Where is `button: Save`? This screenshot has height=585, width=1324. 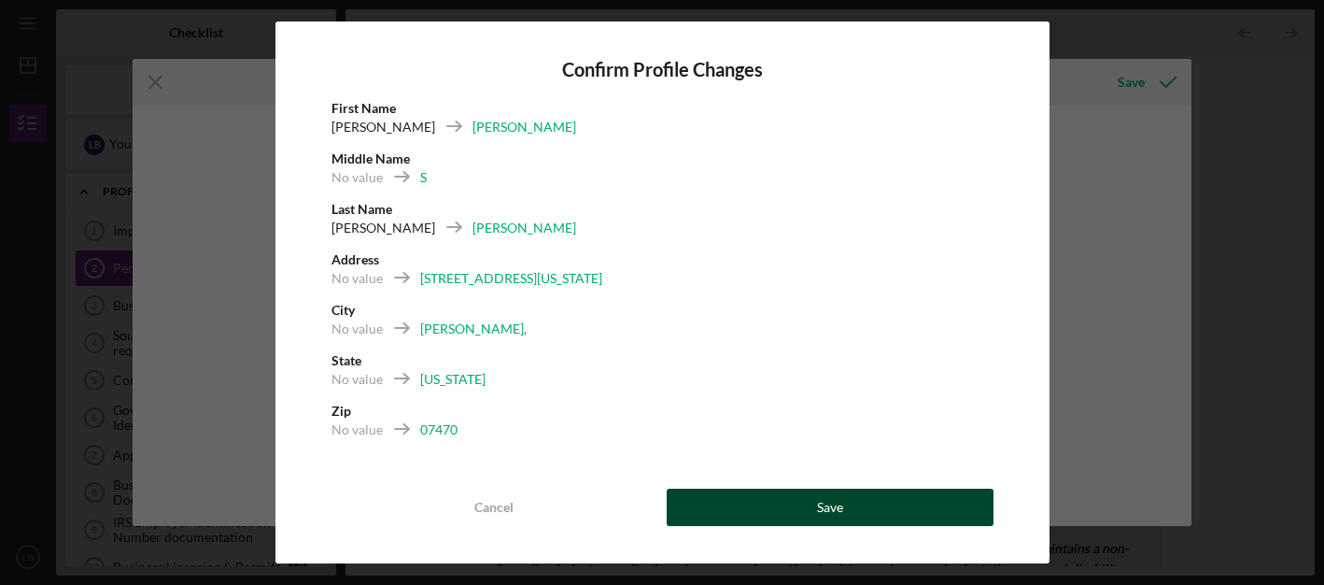 button: Save is located at coordinates (830, 507).